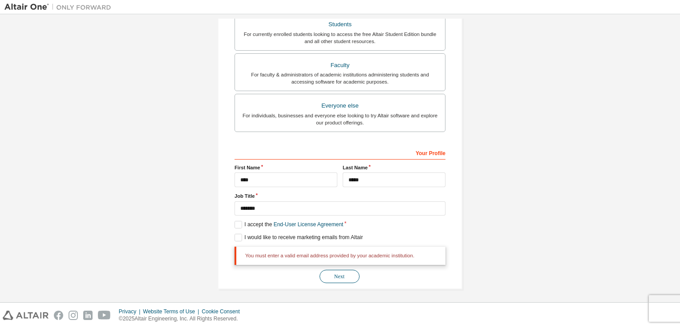 The image size is (680, 328). What do you see at coordinates (340, 78) in the screenshot?
I see `div: For faculty & administrators of academic institutions administering students and accessing softwa...` at bounding box center [340, 78].